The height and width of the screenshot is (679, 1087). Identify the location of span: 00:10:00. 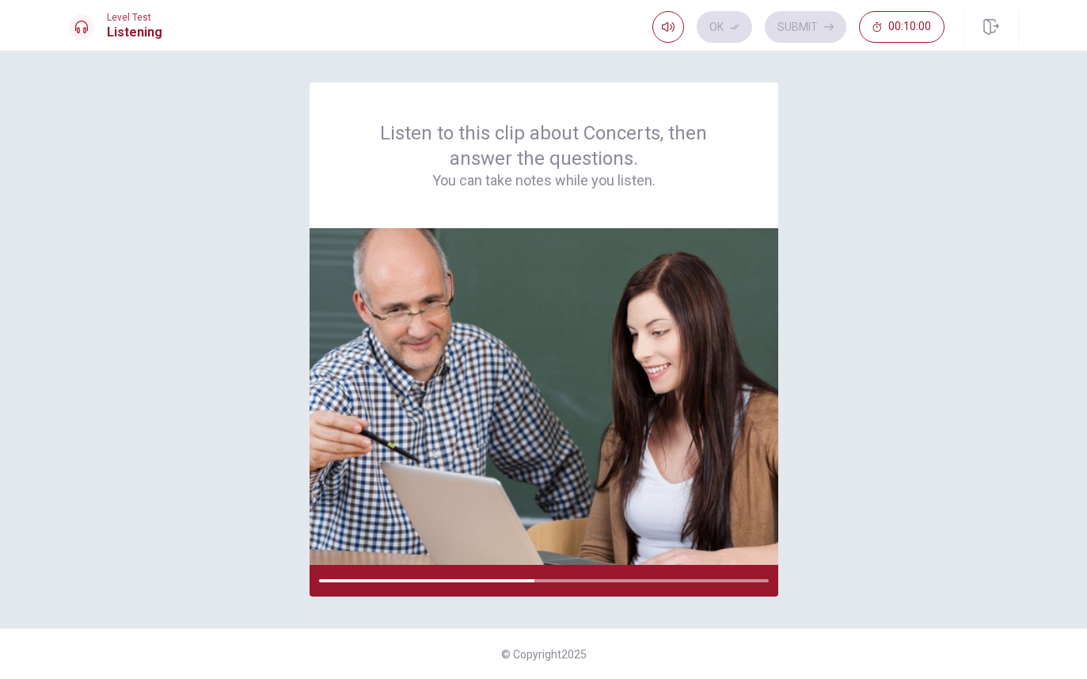
(910, 27).